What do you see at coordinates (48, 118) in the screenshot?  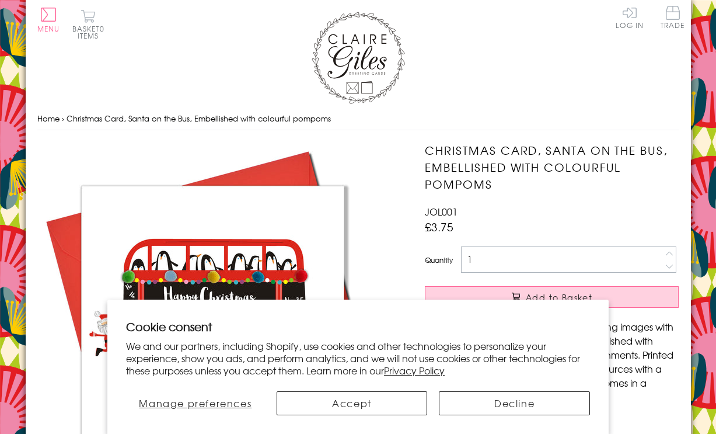 I see `a: Home` at bounding box center [48, 118].